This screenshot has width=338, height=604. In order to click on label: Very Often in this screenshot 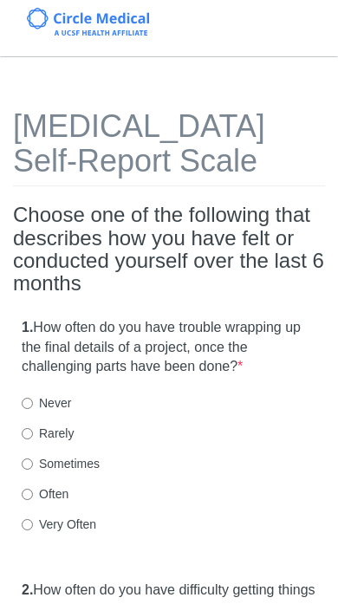, I will do `click(59, 525)`.